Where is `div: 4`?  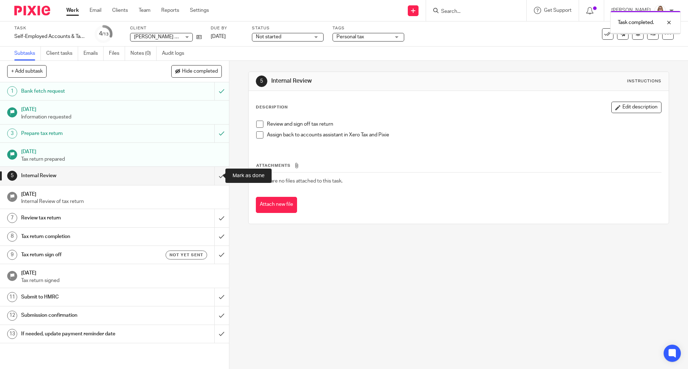
div: 4 is located at coordinates (104, 34).